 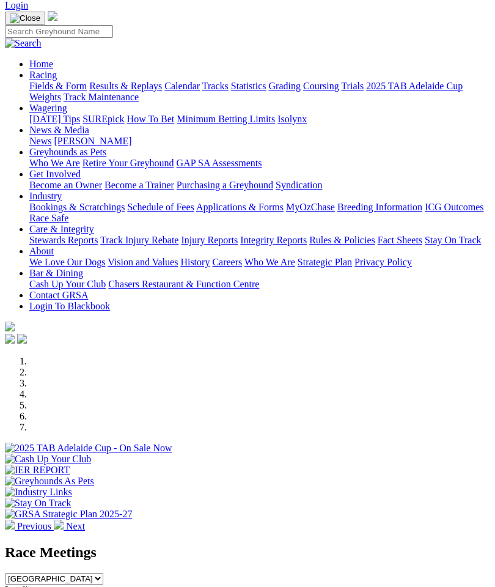 I want to click on a: Stay On Track, so click(x=453, y=240).